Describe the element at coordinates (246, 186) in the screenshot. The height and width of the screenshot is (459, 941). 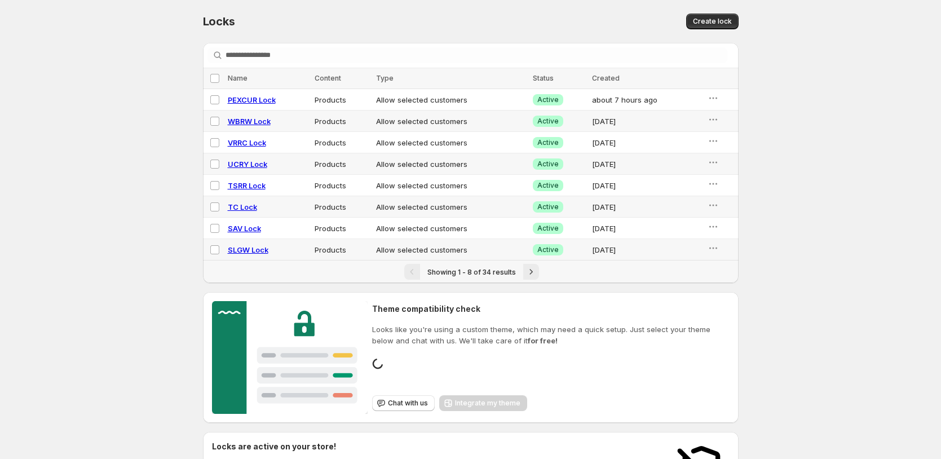
I see `span: TSRR Lock` at that location.